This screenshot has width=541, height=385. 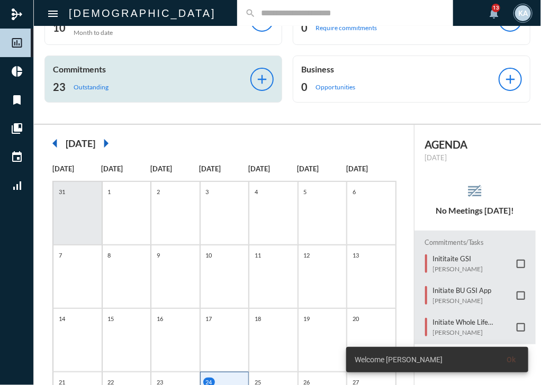 I want to click on p: Require commitments, so click(x=346, y=28).